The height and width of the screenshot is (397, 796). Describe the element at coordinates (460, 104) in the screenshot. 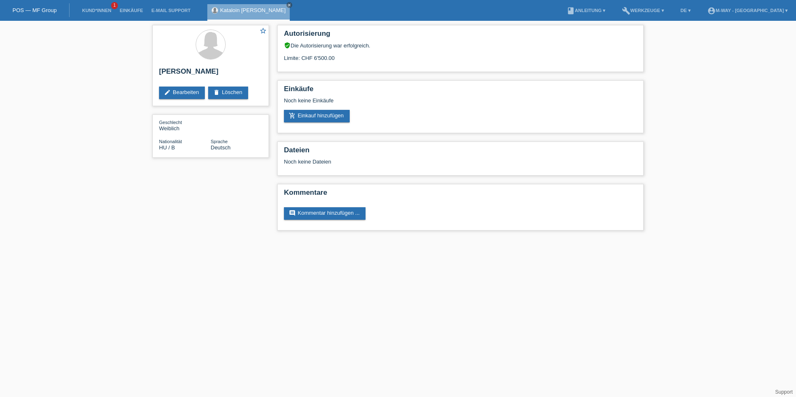

I see `div: Noch keine Einkäufe` at that location.